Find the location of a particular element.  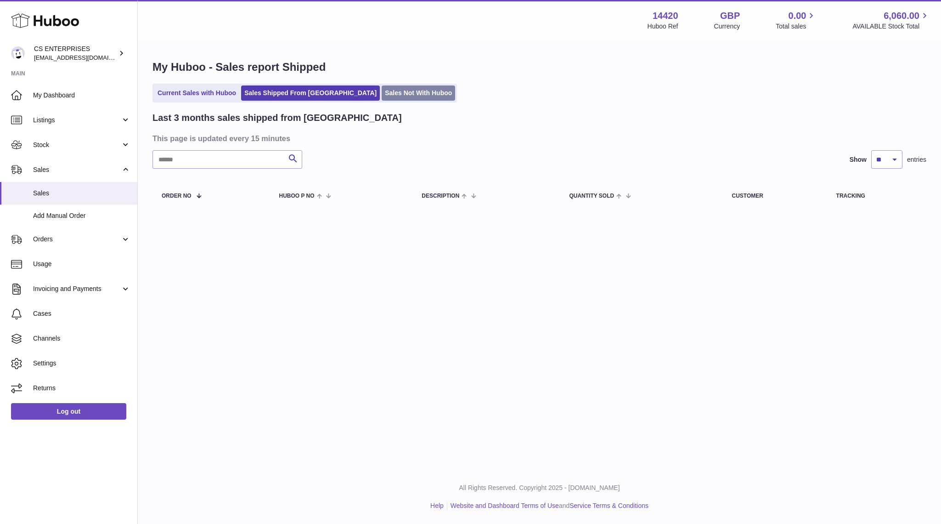

span: Orders is located at coordinates (77, 239).